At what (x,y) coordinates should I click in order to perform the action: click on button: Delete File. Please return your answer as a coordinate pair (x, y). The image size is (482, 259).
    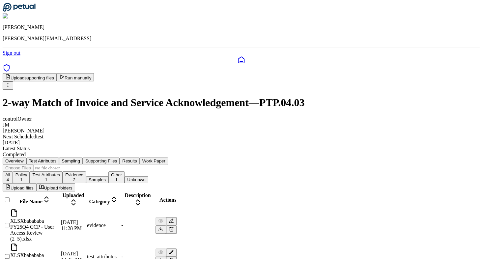
    Looking at the image, I should click on (171, 229).